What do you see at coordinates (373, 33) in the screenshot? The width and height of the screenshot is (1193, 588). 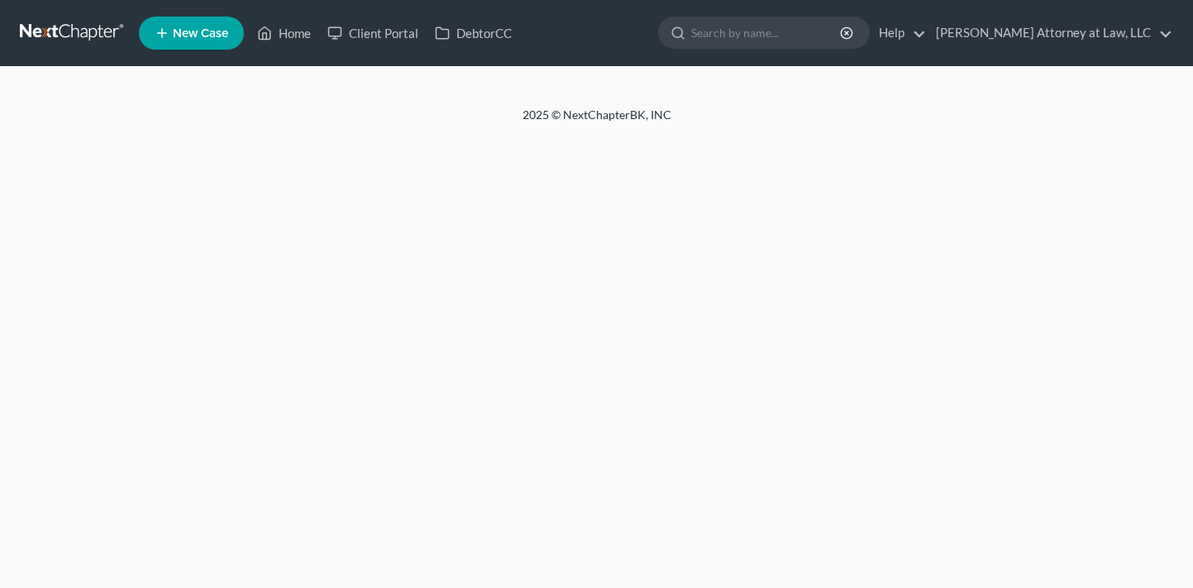 I see `a: Client Portal` at bounding box center [373, 33].